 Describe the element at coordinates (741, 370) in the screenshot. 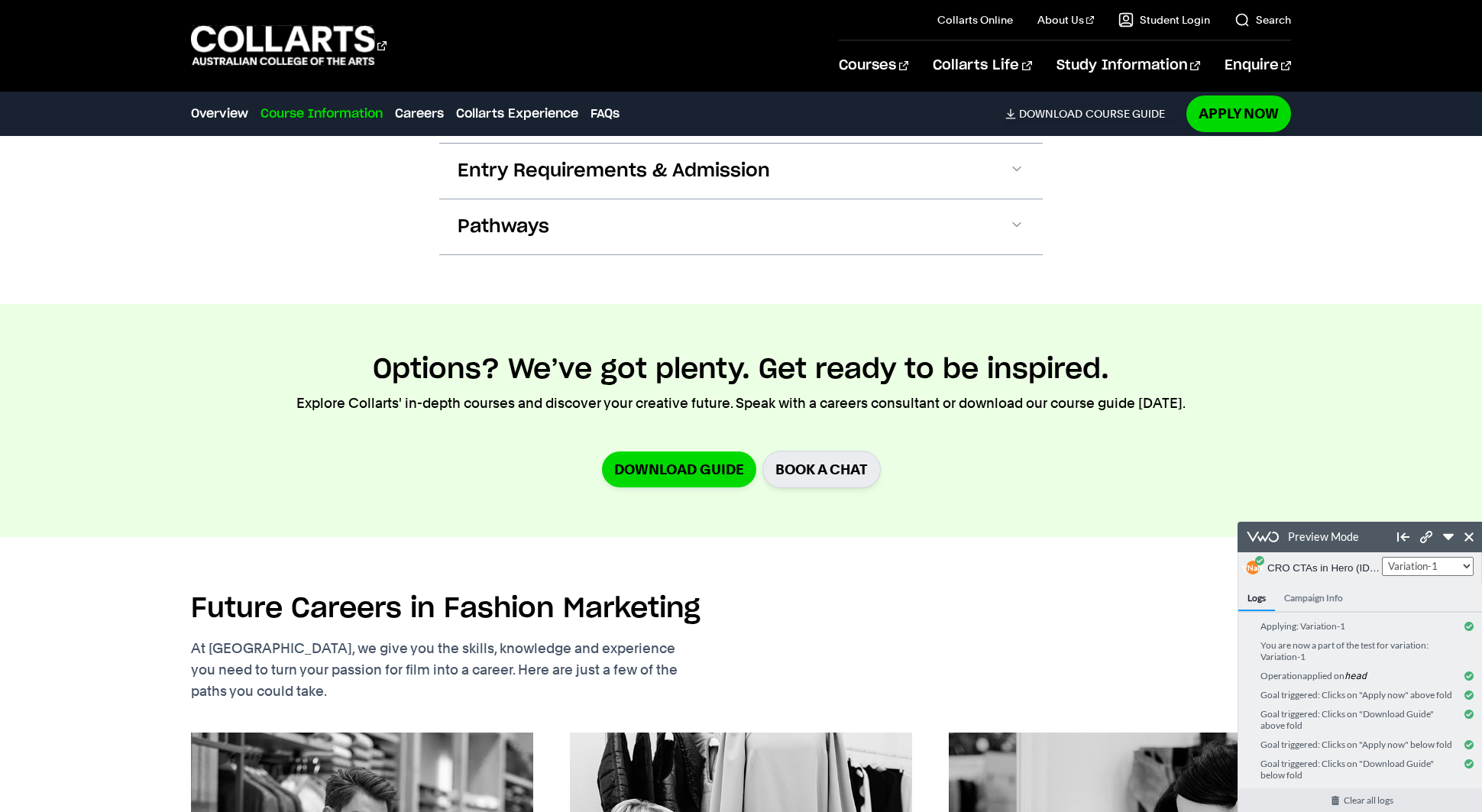

I see `h2: Options? We’ve got plenty. Get ready to be inspired.` at that location.